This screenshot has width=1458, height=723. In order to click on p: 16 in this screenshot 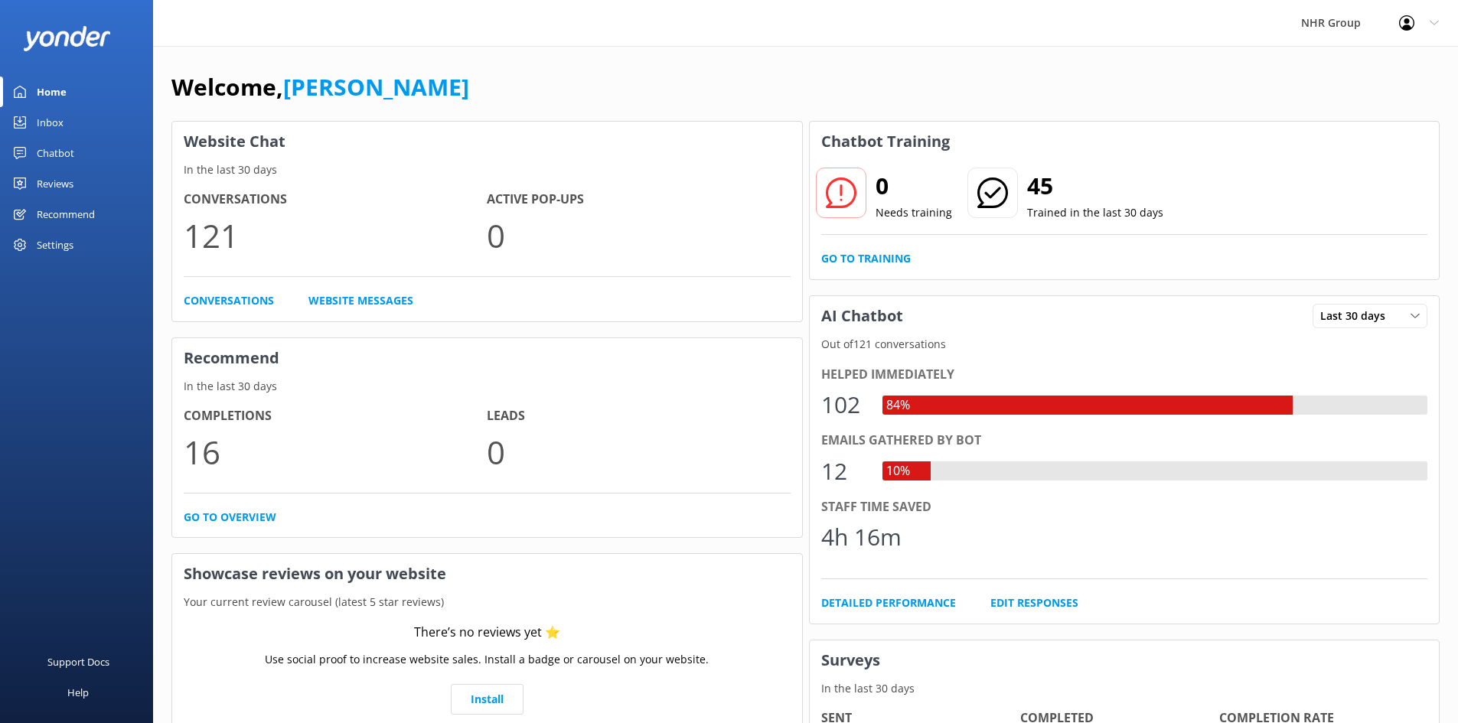, I will do `click(335, 451)`.